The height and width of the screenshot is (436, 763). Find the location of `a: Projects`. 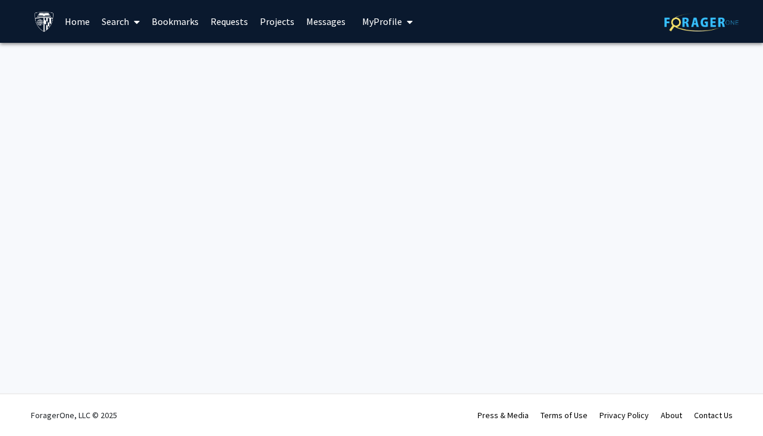

a: Projects is located at coordinates (277, 21).